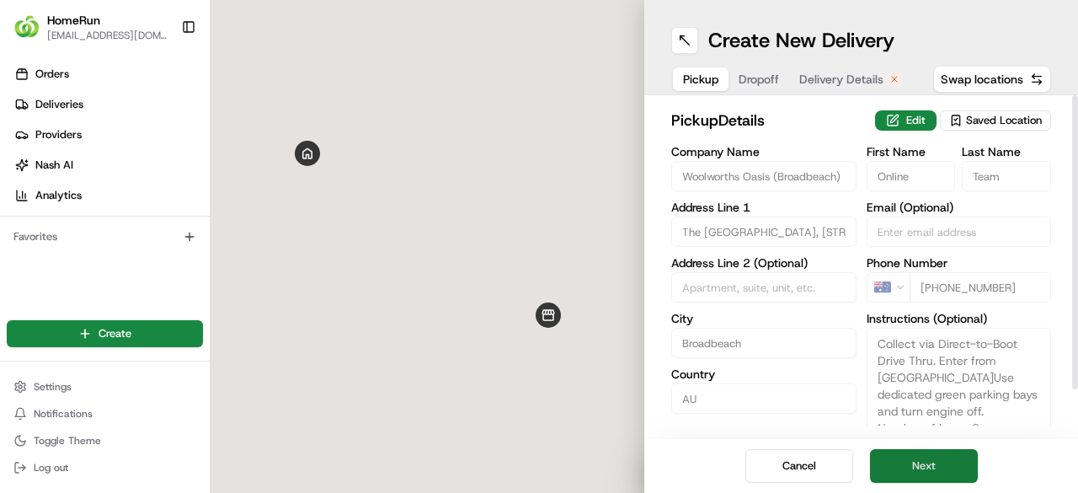 The image size is (1078, 493). I want to click on input: Enter city, so click(764, 343).